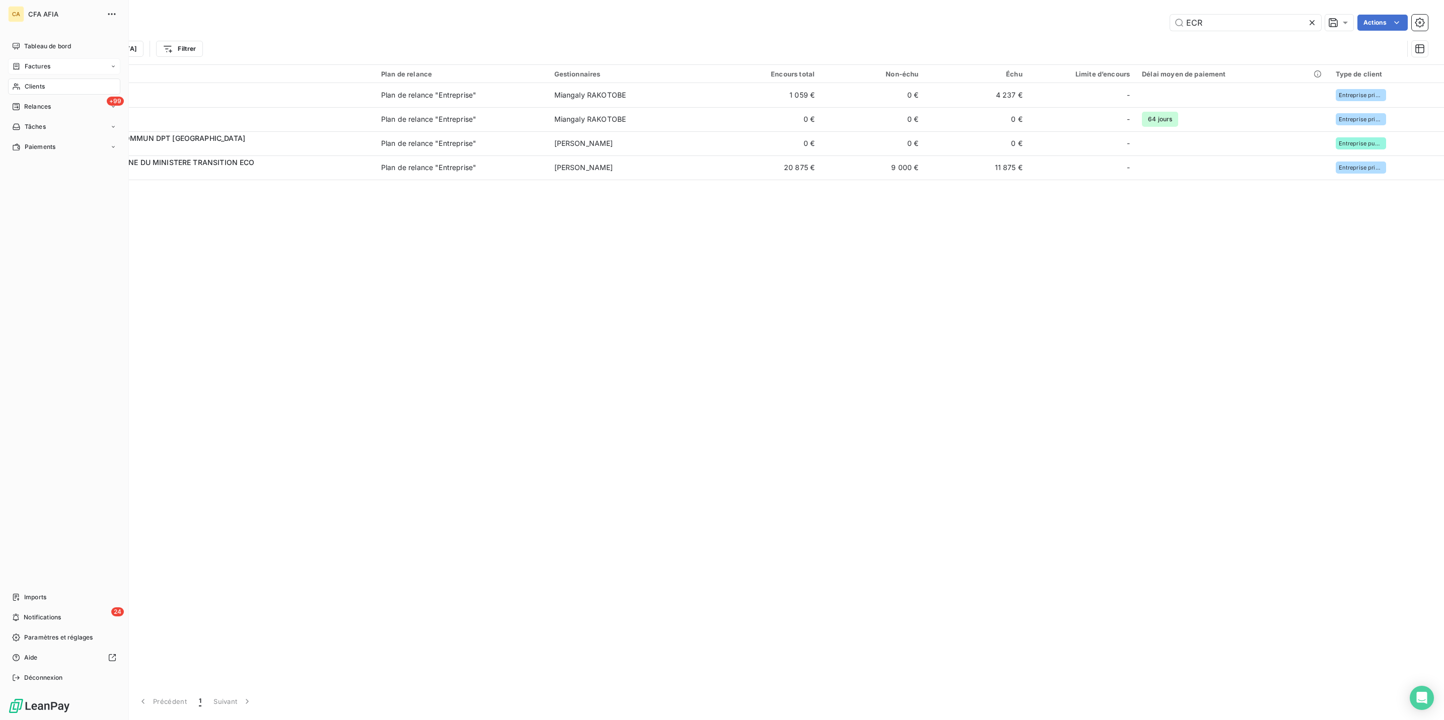 This screenshot has width=1444, height=720. What do you see at coordinates (64, 147) in the screenshot?
I see `a: Paiements` at bounding box center [64, 147].